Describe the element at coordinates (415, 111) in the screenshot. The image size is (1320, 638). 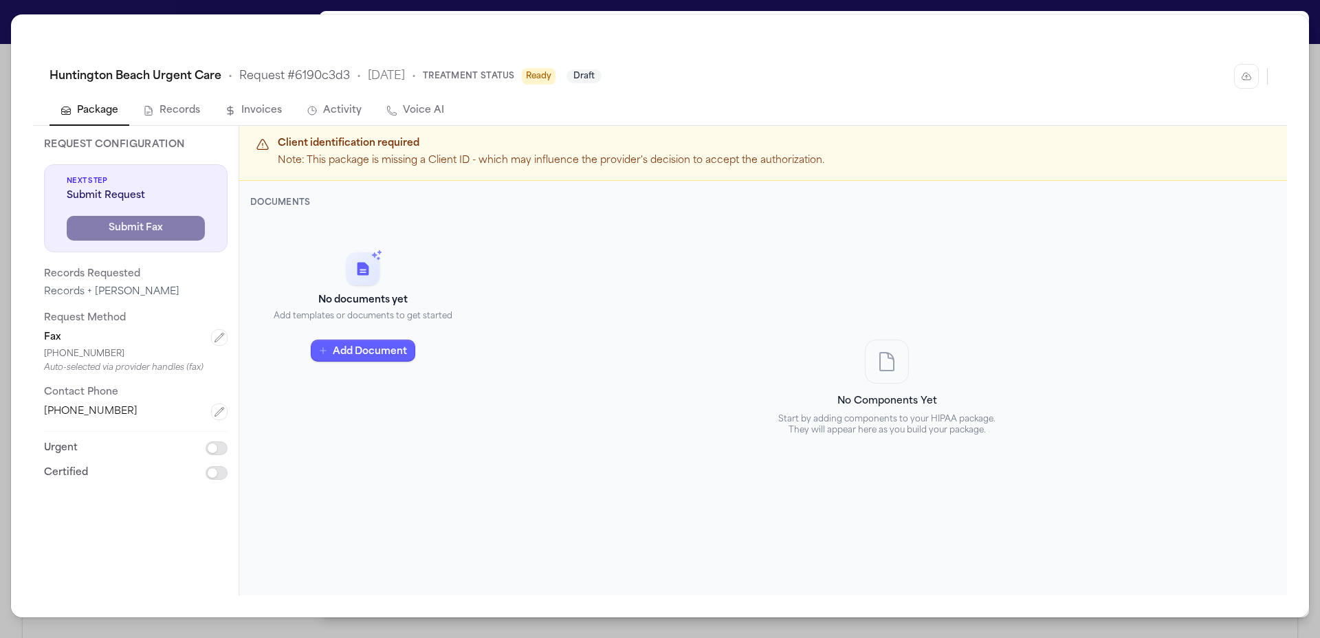
I see `button: Voice AI` at that location.